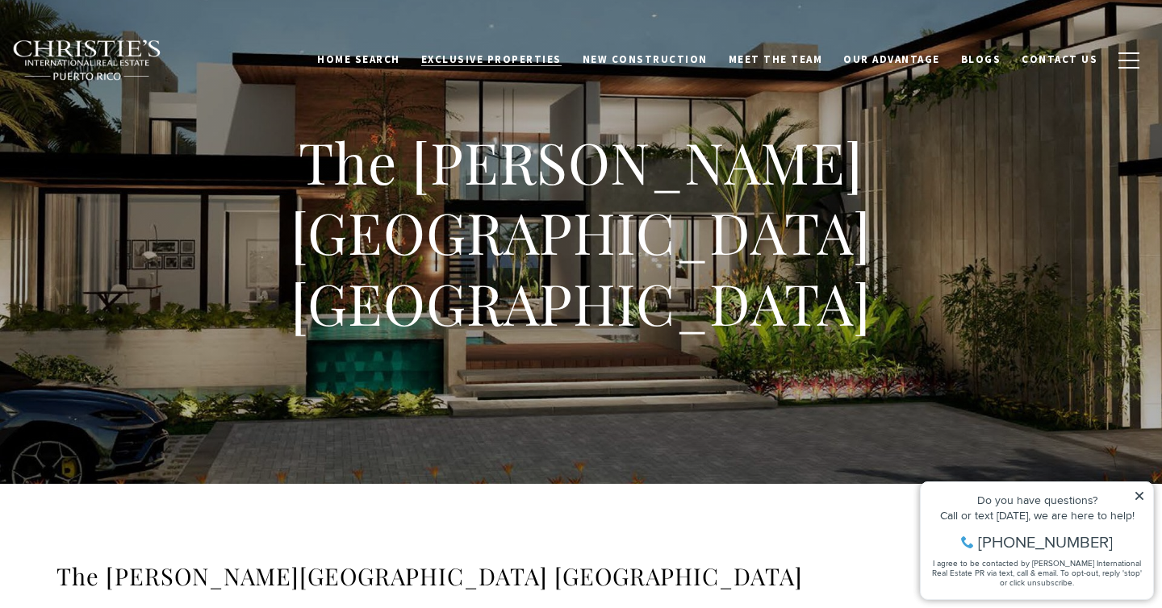 The width and height of the screenshot is (1162, 608). I want to click on span: Our Advantage, so click(891, 59).